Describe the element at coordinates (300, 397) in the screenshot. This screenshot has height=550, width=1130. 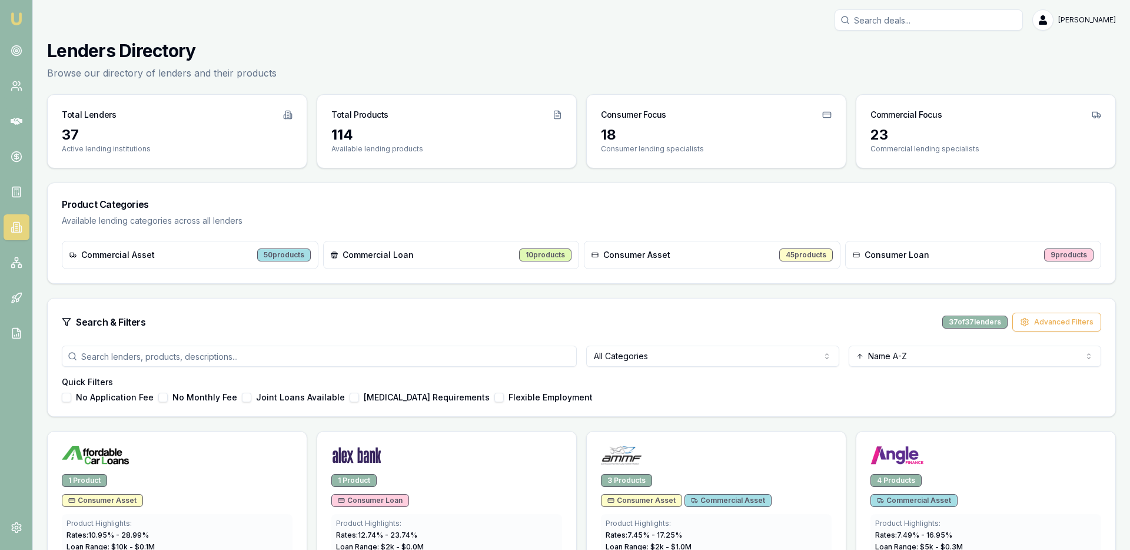
I see `label: Joint Loans Available` at that location.